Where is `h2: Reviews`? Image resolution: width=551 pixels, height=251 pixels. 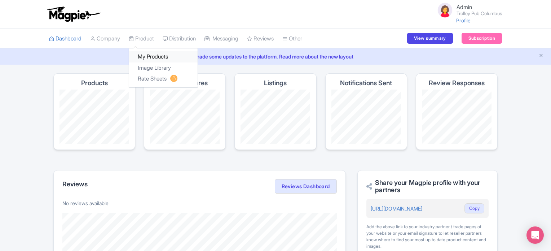
h2: Reviews is located at coordinates (75, 184).